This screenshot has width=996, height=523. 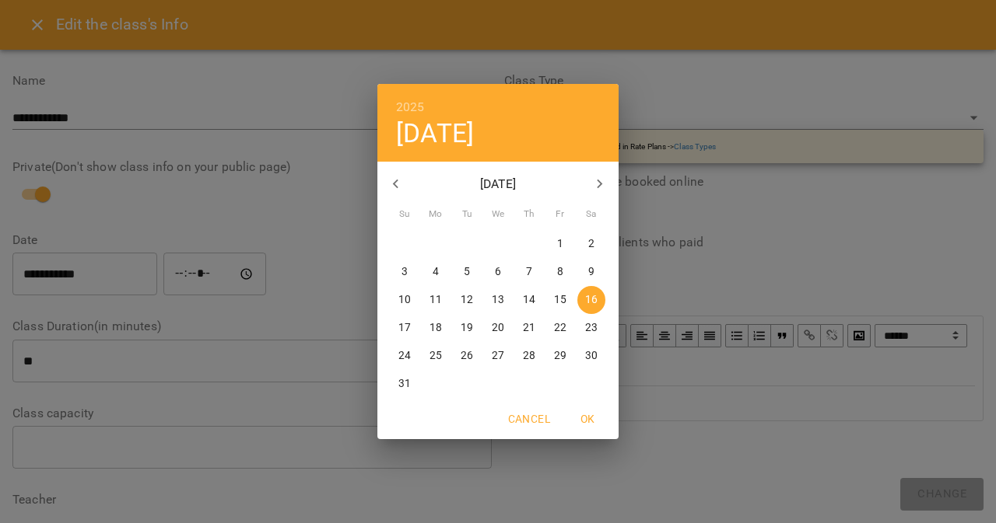 I want to click on button: 3, so click(x=404, y=272).